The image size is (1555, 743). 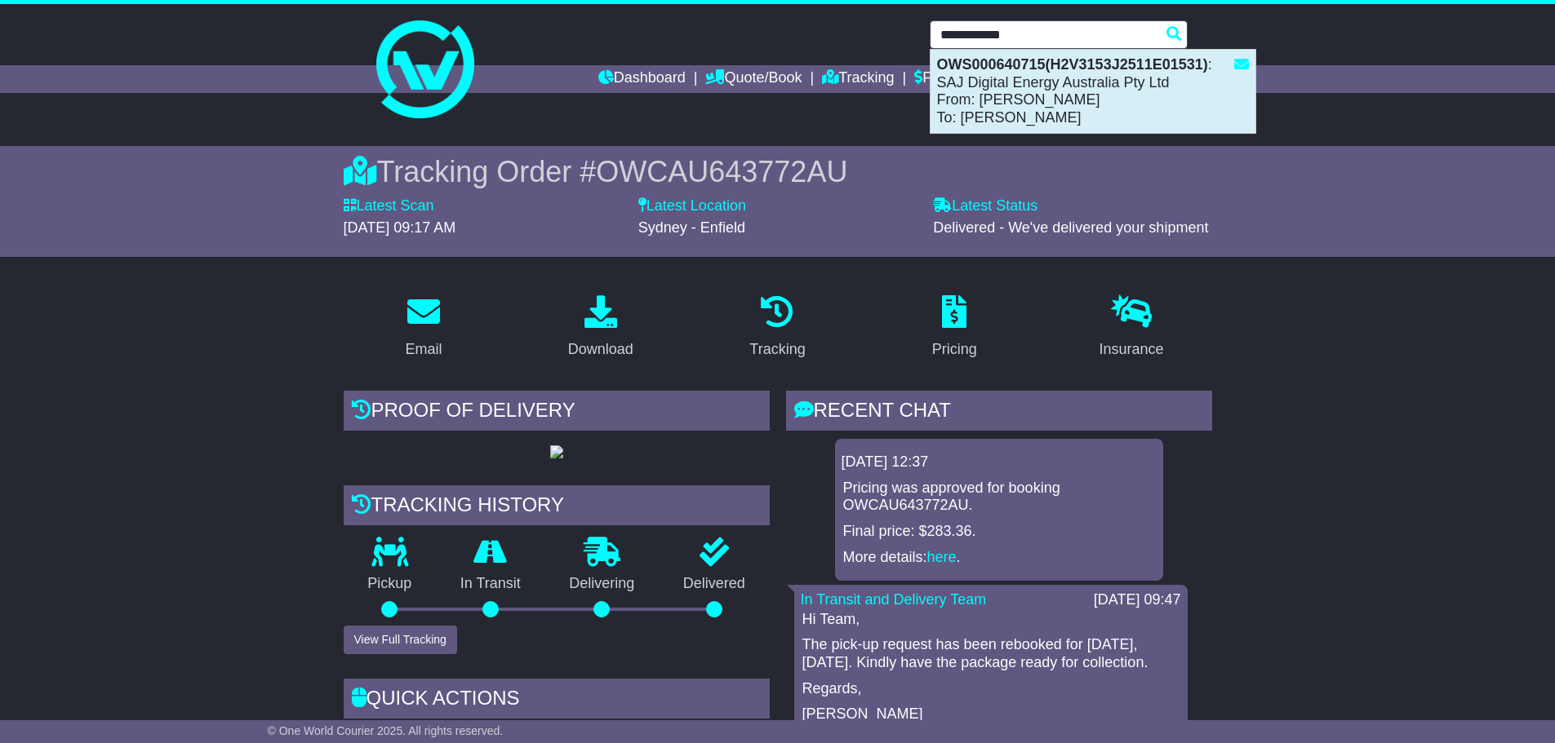 I want to click on p: Pricing was approved for booking OWCAU643772AU., so click(x=999, y=497).